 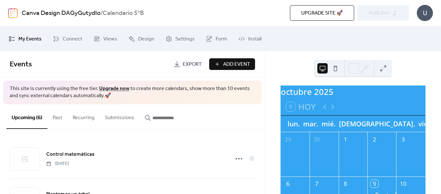 What do you see at coordinates (317, 139) in the screenshot?
I see `div: 30` at bounding box center [317, 139].